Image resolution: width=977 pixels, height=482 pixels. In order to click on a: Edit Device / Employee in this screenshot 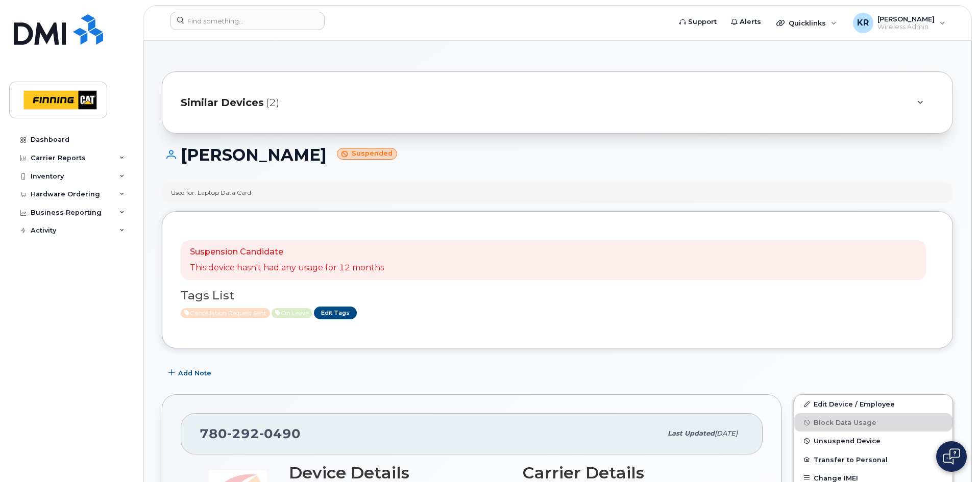, I will do `click(873, 404)`.